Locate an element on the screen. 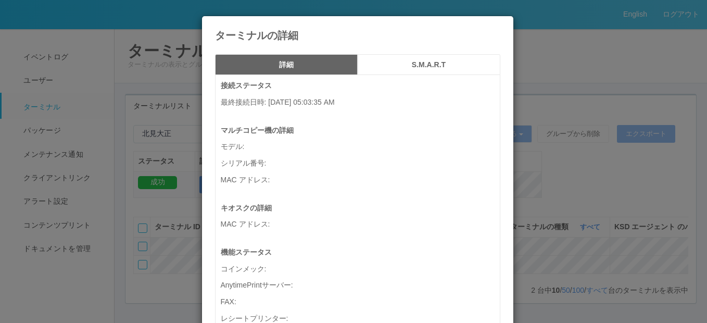 This screenshot has width=707, height=323. p: コインメック : is located at coordinates (360, 269).